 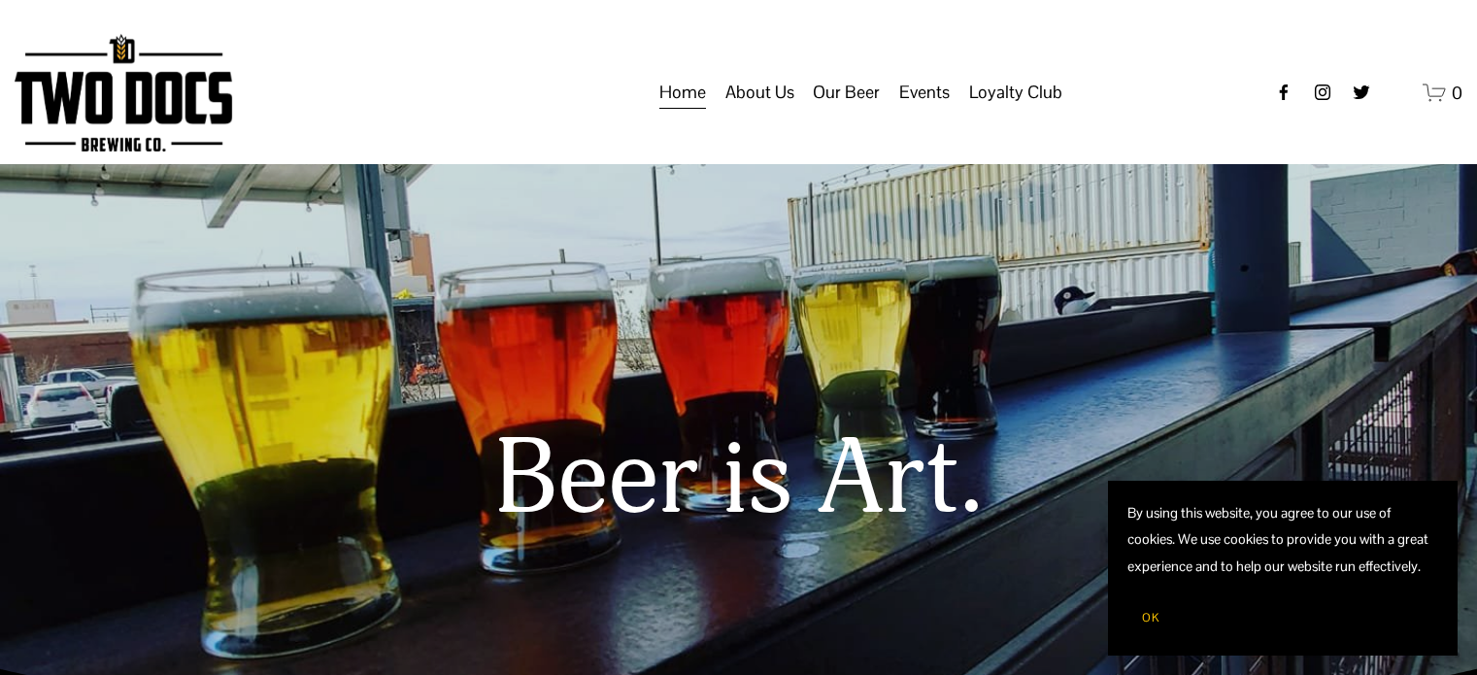 What do you see at coordinates (1282, 540) in the screenshot?
I see `p: By using this website, you agree to our use of cookies. We use cookies to provide you with a grea...` at bounding box center [1282, 540].